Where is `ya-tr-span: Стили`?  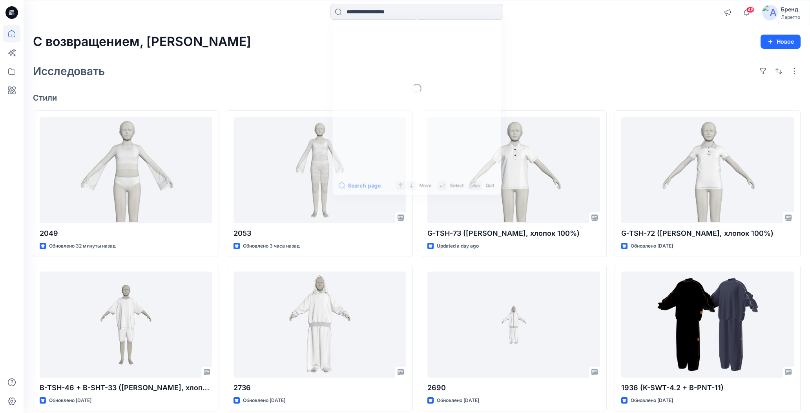
ya-tr-span: Стили is located at coordinates (45, 98).